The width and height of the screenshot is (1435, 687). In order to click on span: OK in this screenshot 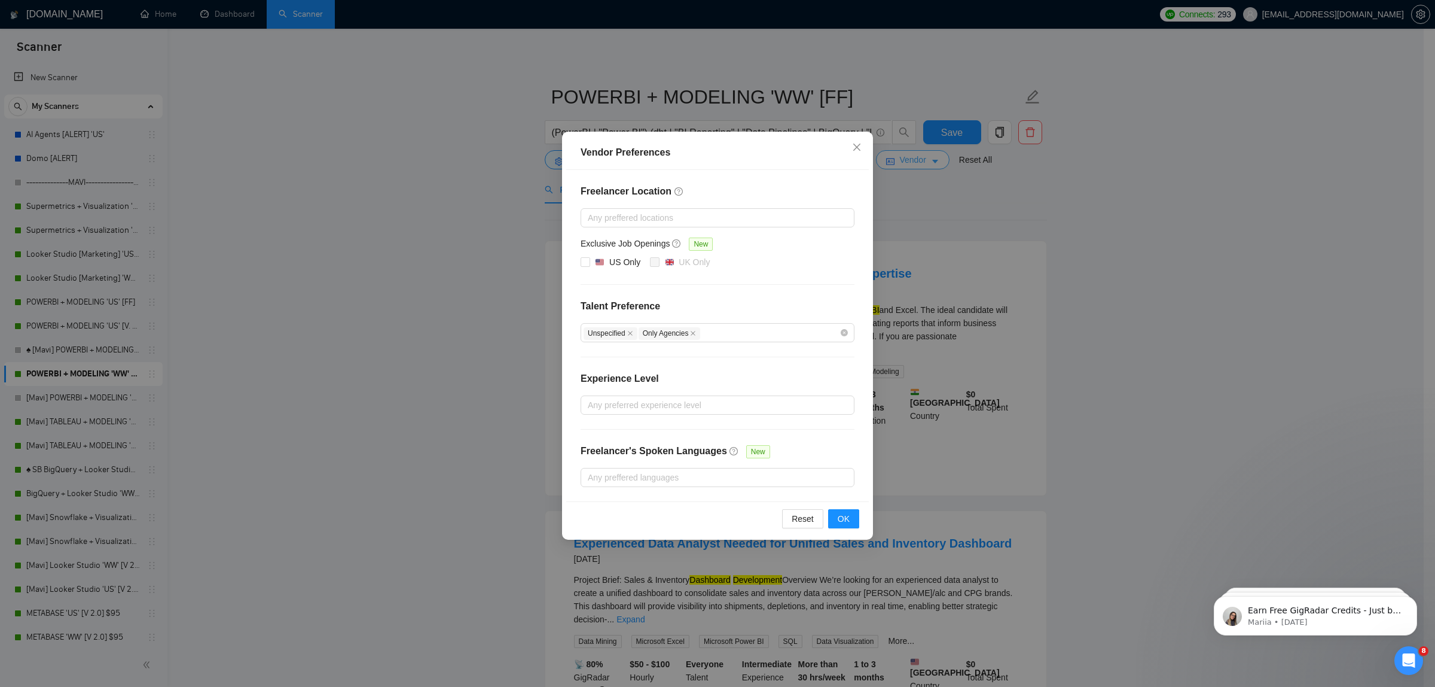, I will do `click(844, 519)`.